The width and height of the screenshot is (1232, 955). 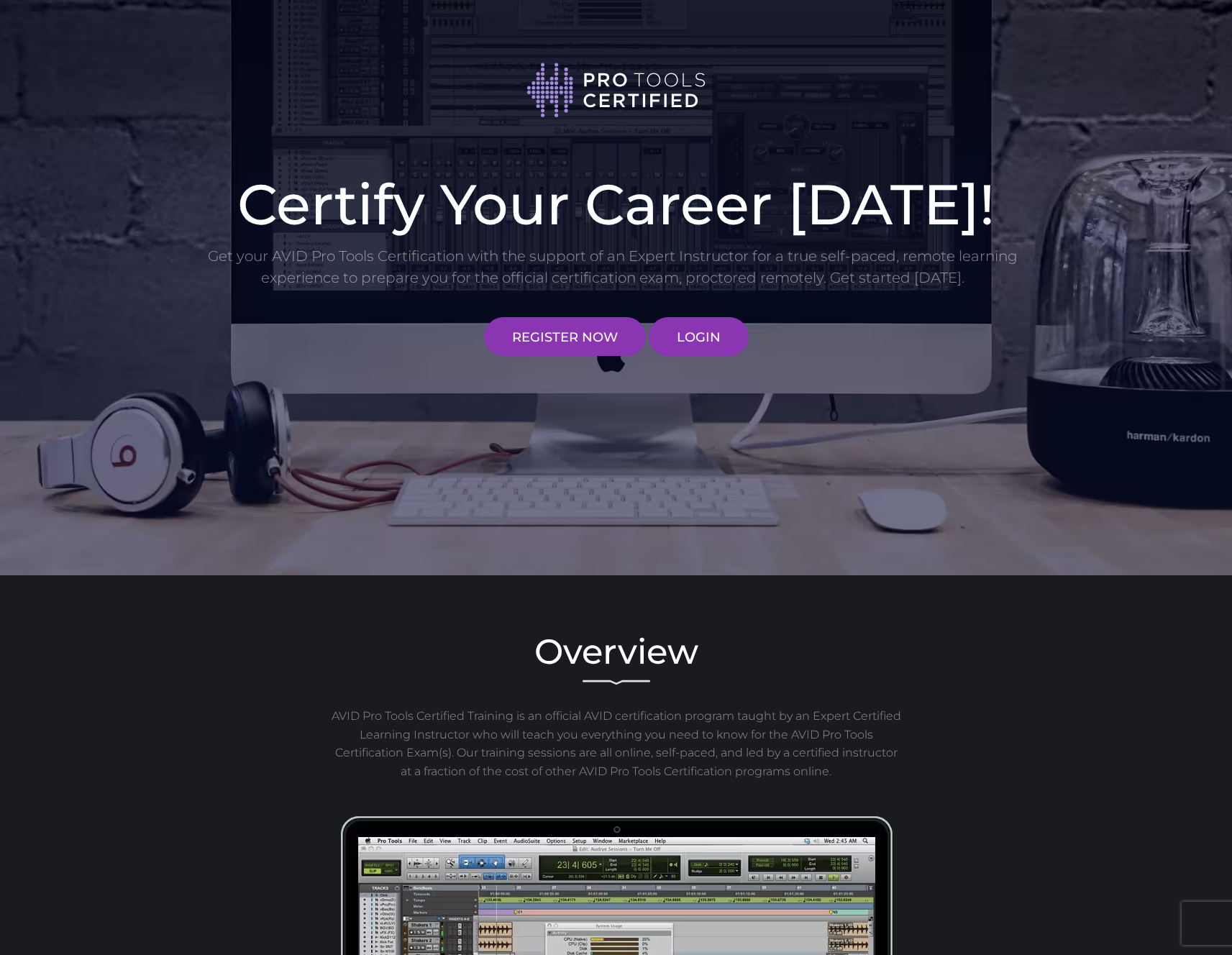 What do you see at coordinates (616, 652) in the screenshot?
I see `h2: Overview` at bounding box center [616, 652].